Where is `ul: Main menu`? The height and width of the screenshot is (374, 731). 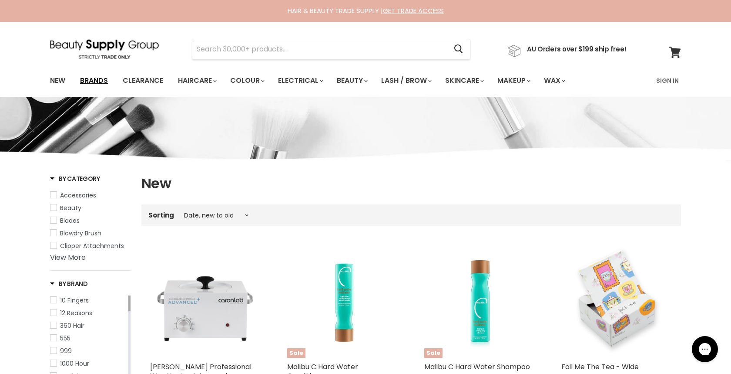 ul: Main menu is located at coordinates (328, 81).